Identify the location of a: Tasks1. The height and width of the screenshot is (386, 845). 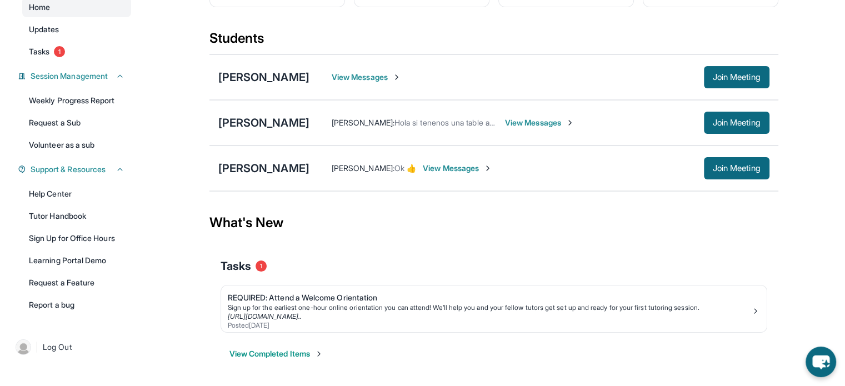
(77, 52).